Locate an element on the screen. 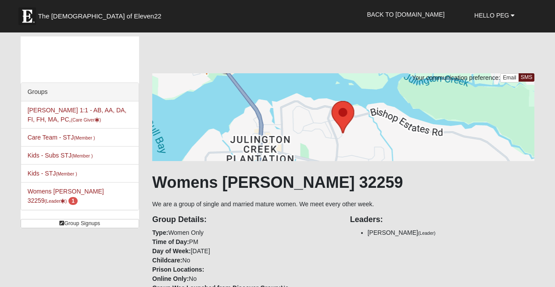 The image size is (555, 287). img: Eleven22 logo is located at coordinates (27, 16).